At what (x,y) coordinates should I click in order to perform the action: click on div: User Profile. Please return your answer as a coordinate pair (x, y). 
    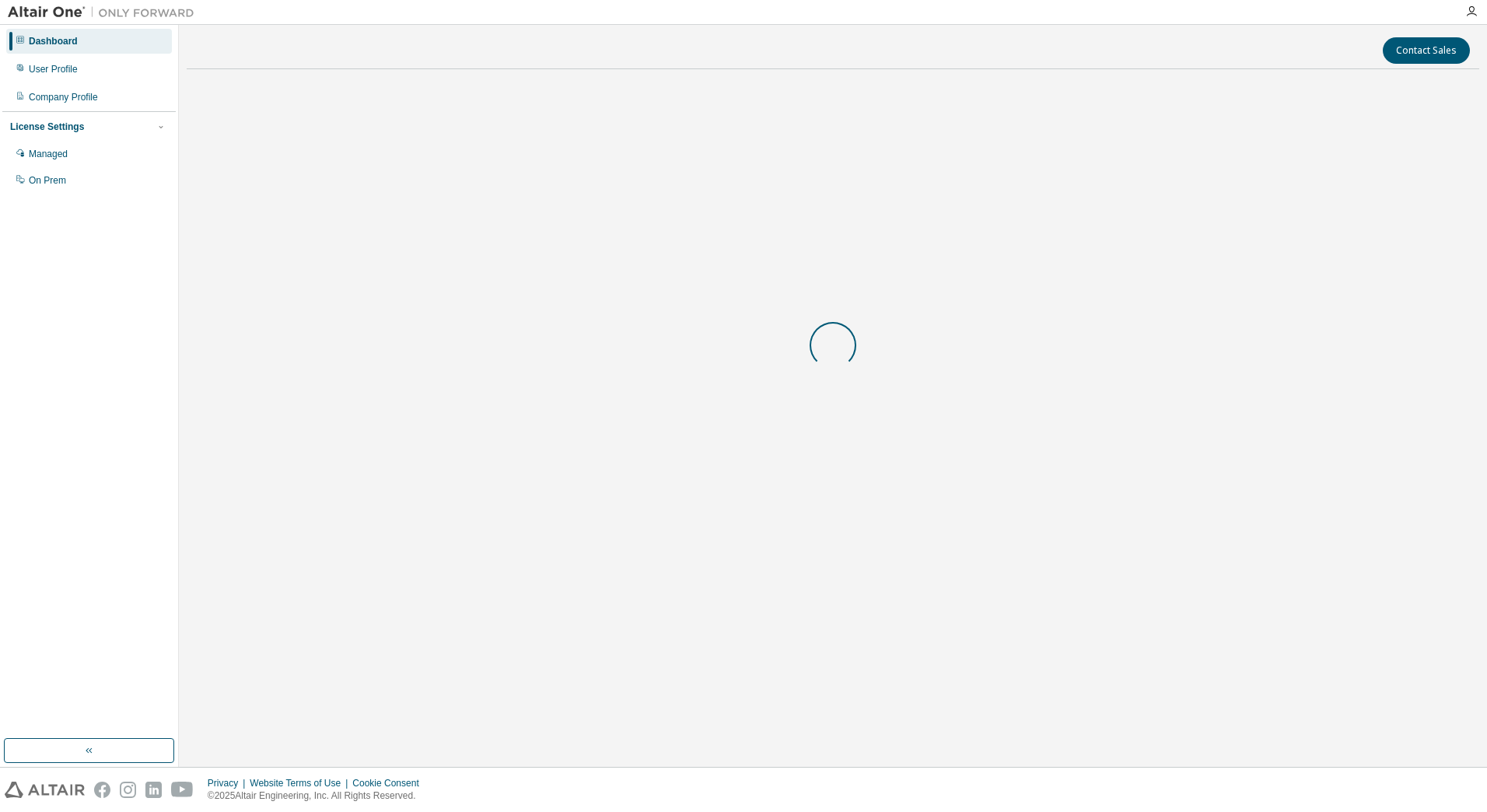
    Looking at the image, I should click on (53, 69).